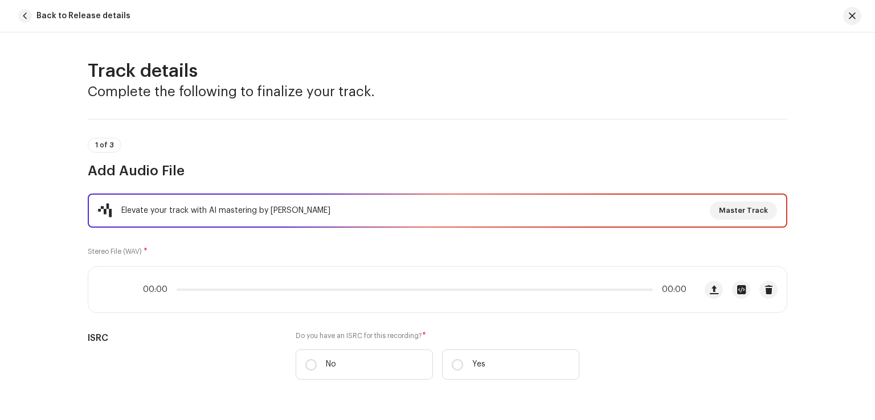  I want to click on h3: Complete the following to finalize your track., so click(437, 92).